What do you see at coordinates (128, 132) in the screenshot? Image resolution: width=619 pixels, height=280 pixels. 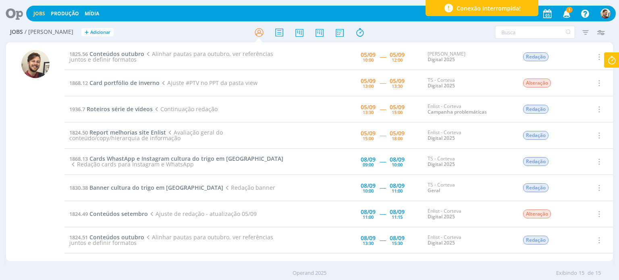 I see `span: Report melhorias site Enlist` at bounding box center [128, 132].